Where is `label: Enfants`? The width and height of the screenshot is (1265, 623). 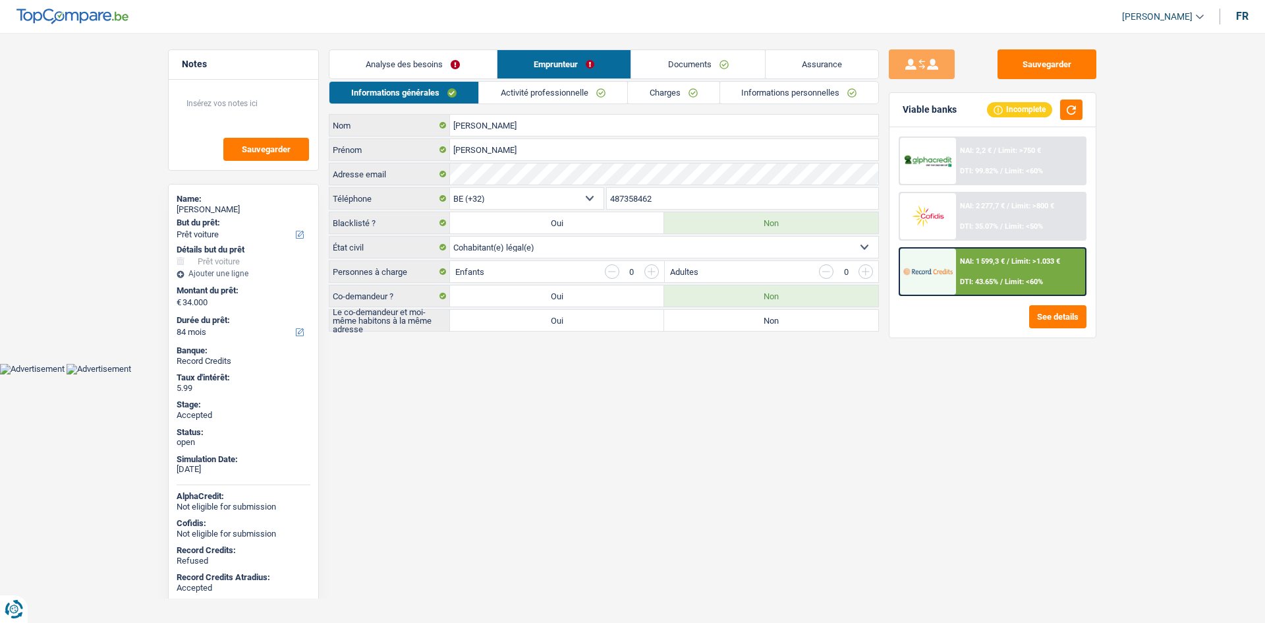
label: Enfants is located at coordinates (470, 272).